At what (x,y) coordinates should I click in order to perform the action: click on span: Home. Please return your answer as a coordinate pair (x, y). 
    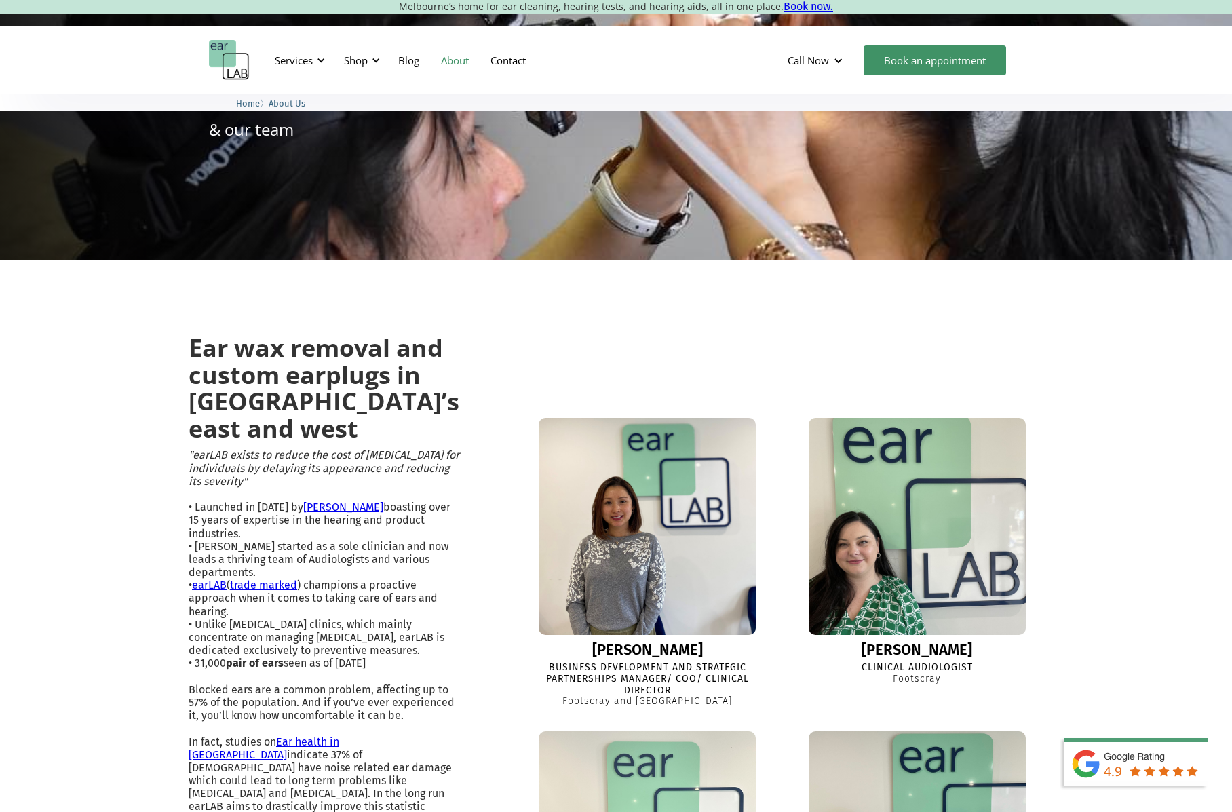
    Looking at the image, I should click on (248, 103).